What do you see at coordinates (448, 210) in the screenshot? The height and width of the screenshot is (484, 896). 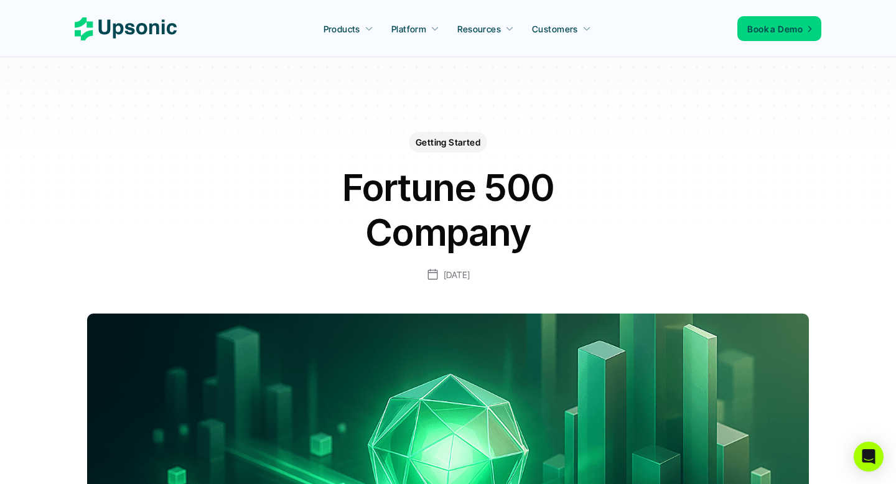 I see `h1: Fortune 500 Company` at bounding box center [448, 210].